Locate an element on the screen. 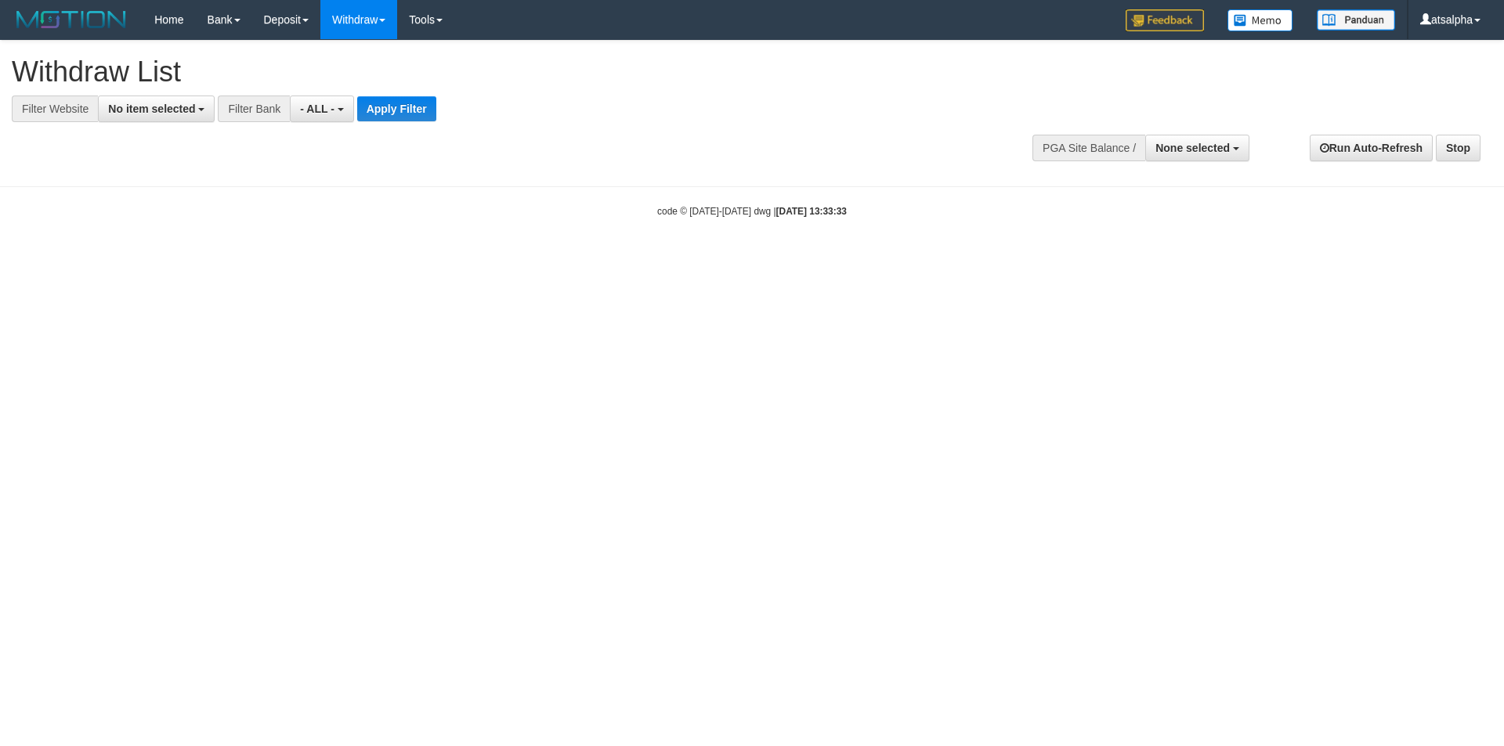 The height and width of the screenshot is (746, 1504). a: Stop is located at coordinates (1458, 148).